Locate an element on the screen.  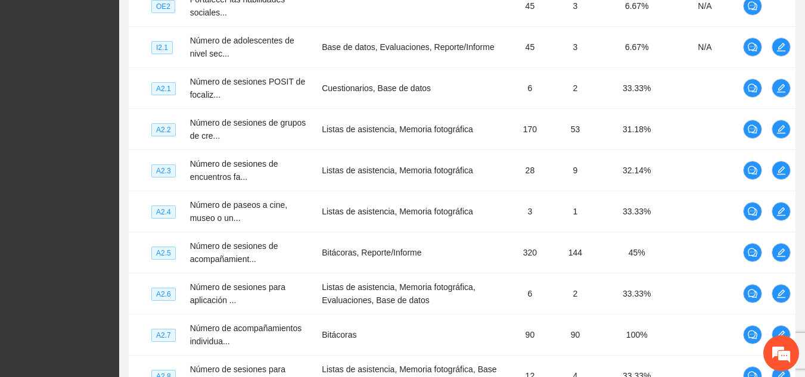
td: N/A is located at coordinates (705, 47).